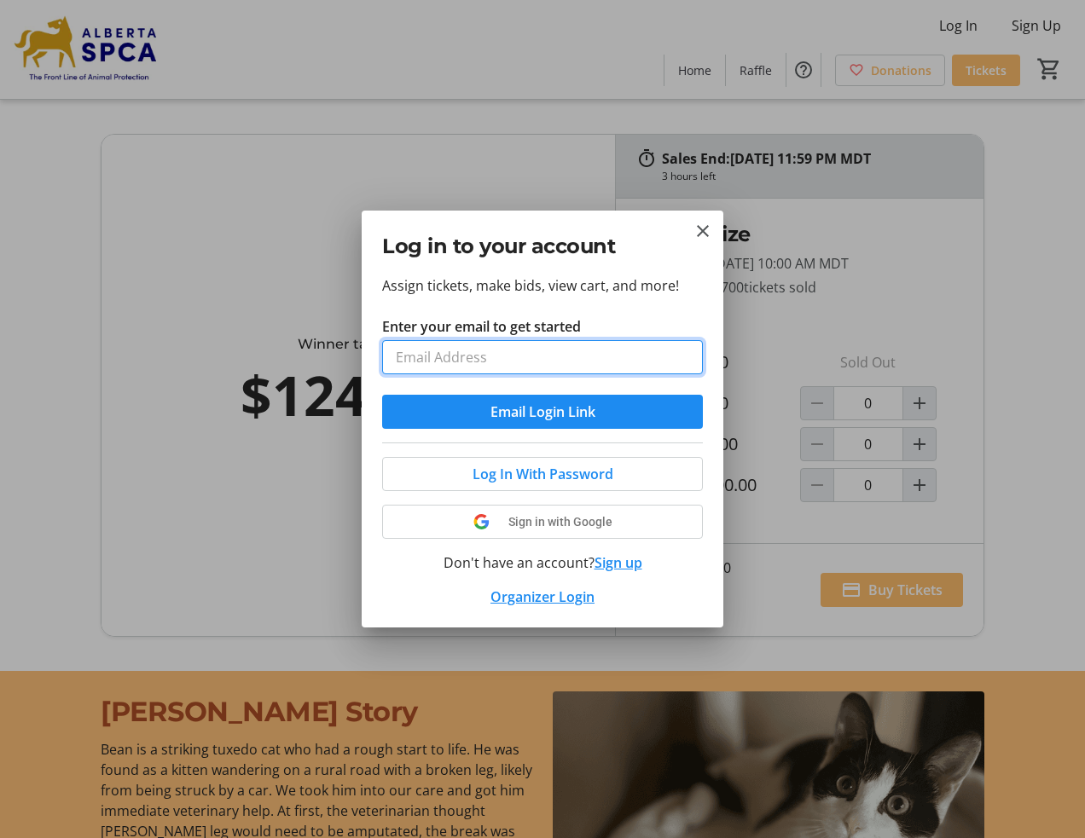  I want to click on span: Sign in with Google, so click(560, 522).